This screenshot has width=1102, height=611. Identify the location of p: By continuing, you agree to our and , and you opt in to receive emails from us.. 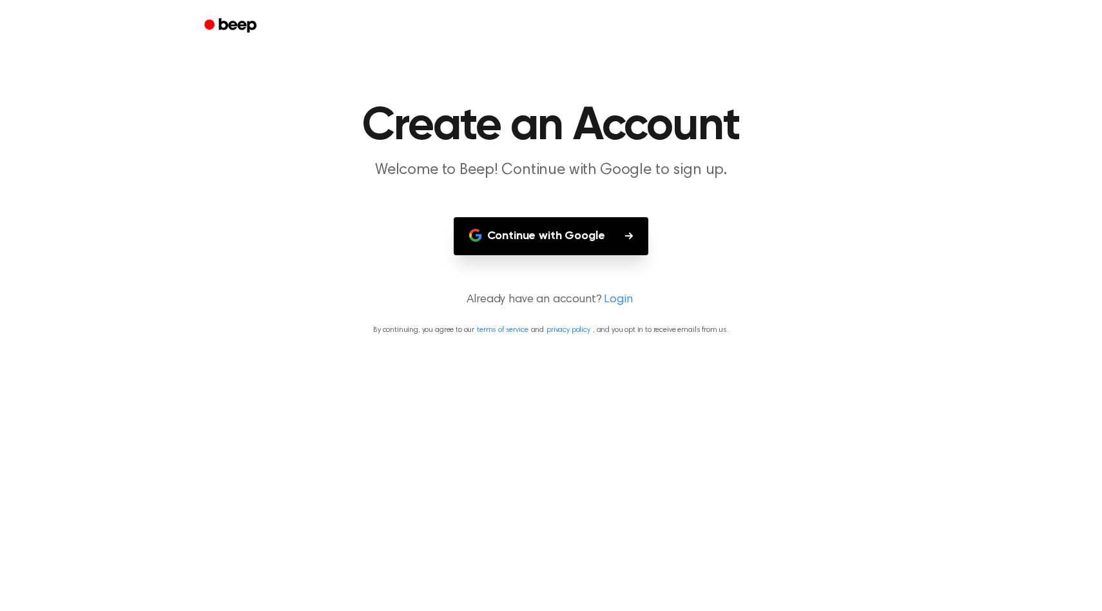
(551, 330).